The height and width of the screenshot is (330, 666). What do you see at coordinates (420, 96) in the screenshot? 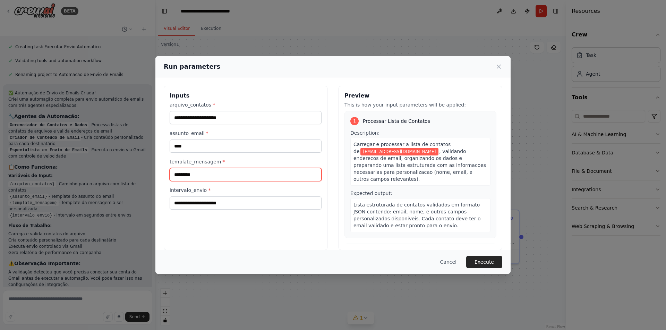
I see `h3: Preview` at bounding box center [420, 96].